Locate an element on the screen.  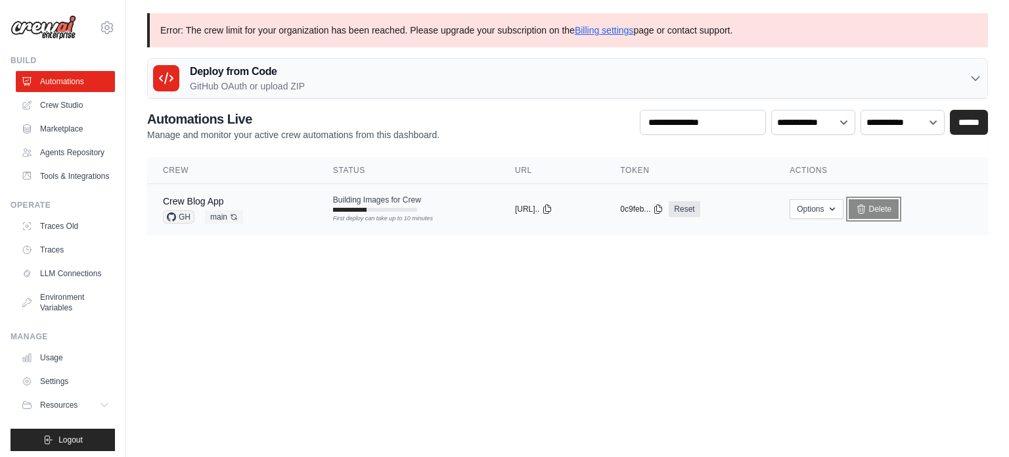
a: Automations is located at coordinates (65, 81).